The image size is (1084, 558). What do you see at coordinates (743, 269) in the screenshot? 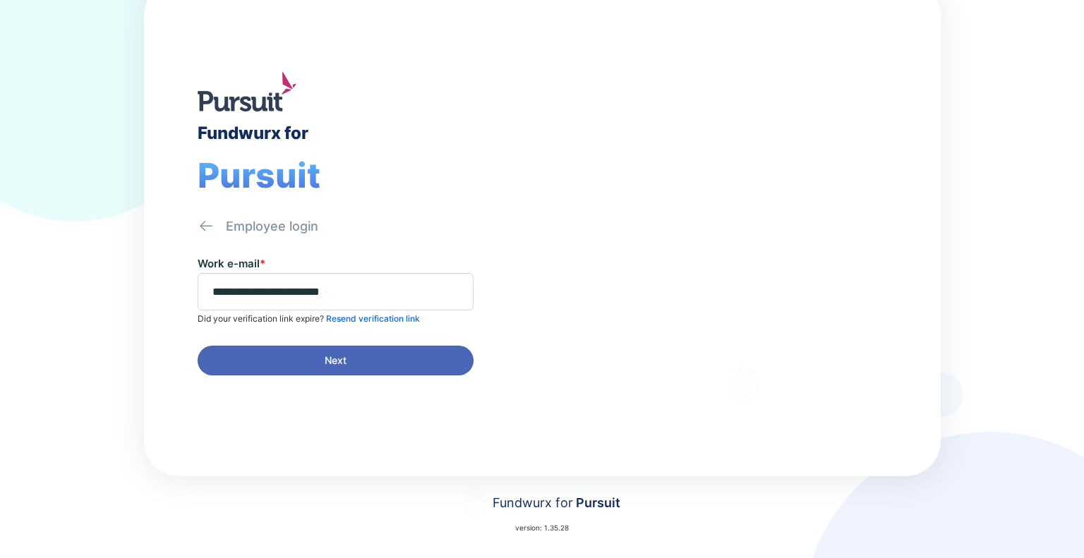
I see `div: Thank you for choosing Fundwurx as your partner in driving positive social impact!` at bounding box center [743, 269].